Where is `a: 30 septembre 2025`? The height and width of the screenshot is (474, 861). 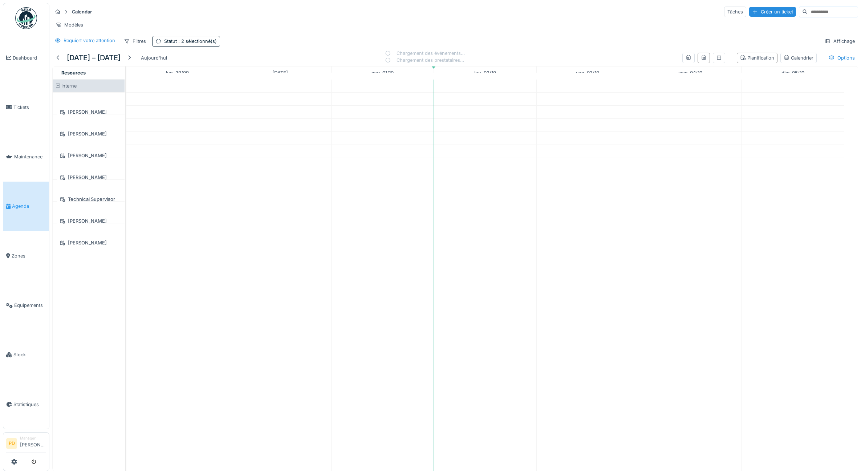 a: 30 septembre 2025 is located at coordinates (280, 73).